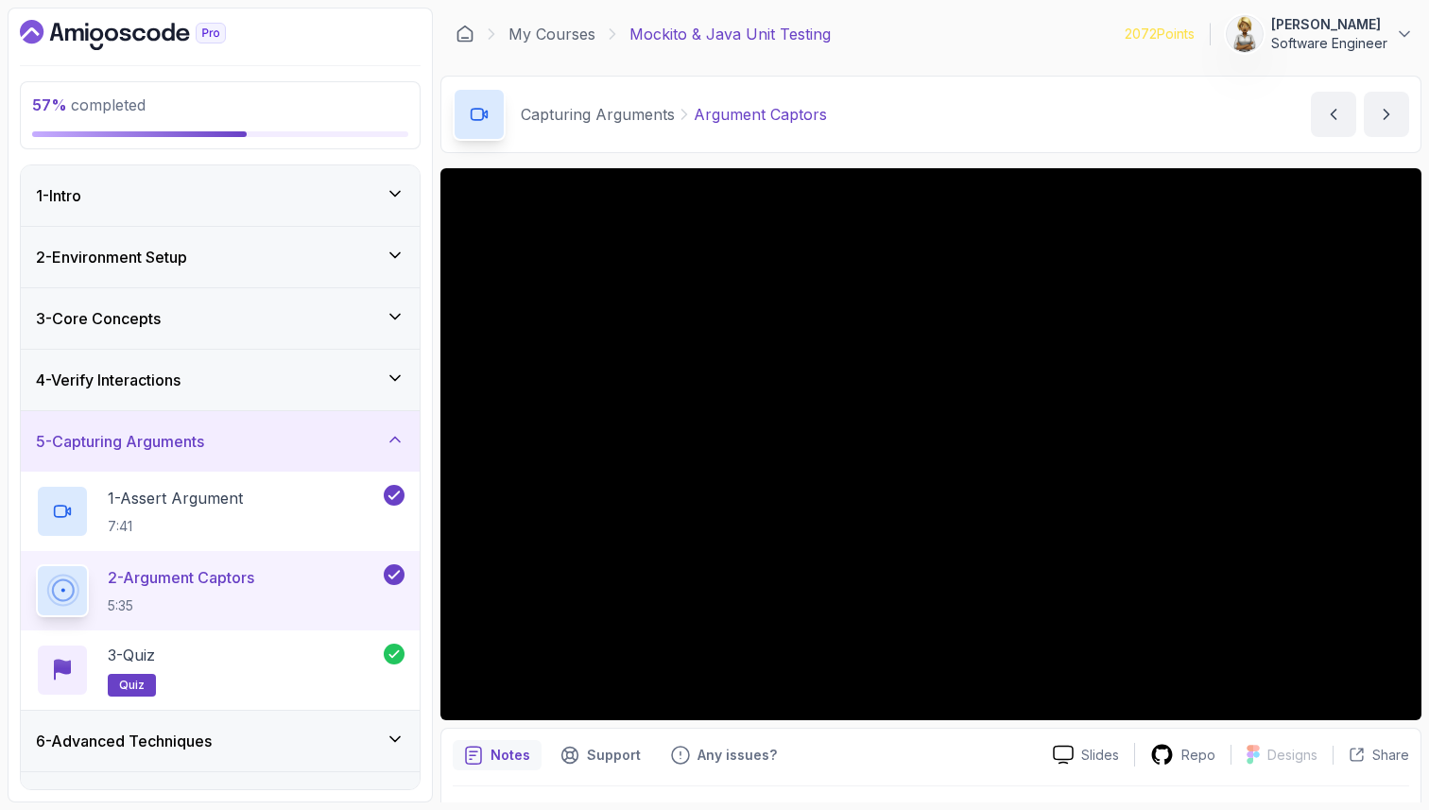  Describe the element at coordinates (1245, 34) in the screenshot. I see `img: user profile image` at that location.